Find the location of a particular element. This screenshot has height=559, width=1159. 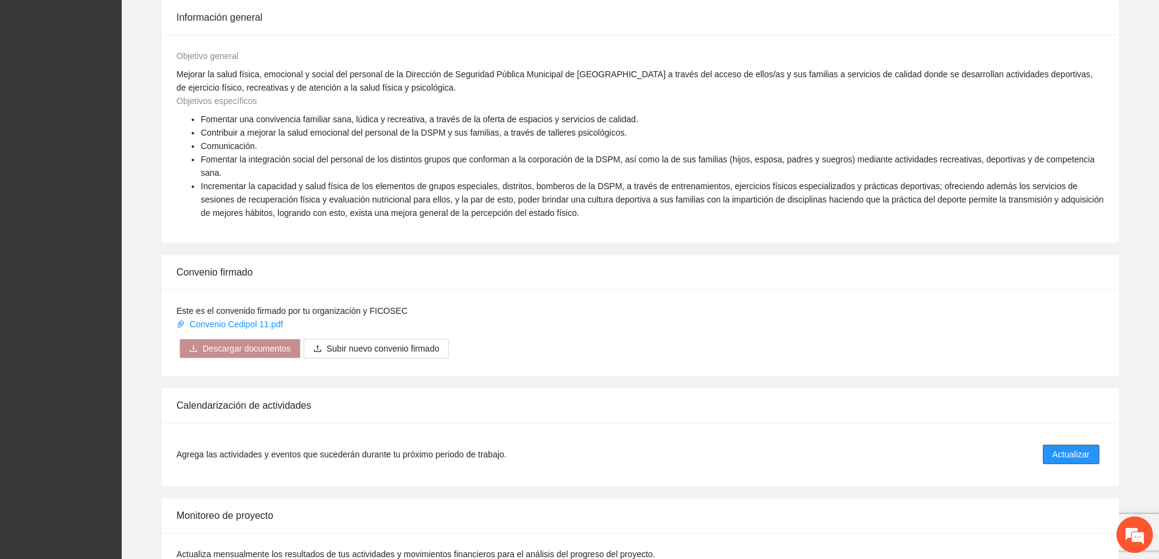

span: Estamos en línea. is located at coordinates (119, 224).